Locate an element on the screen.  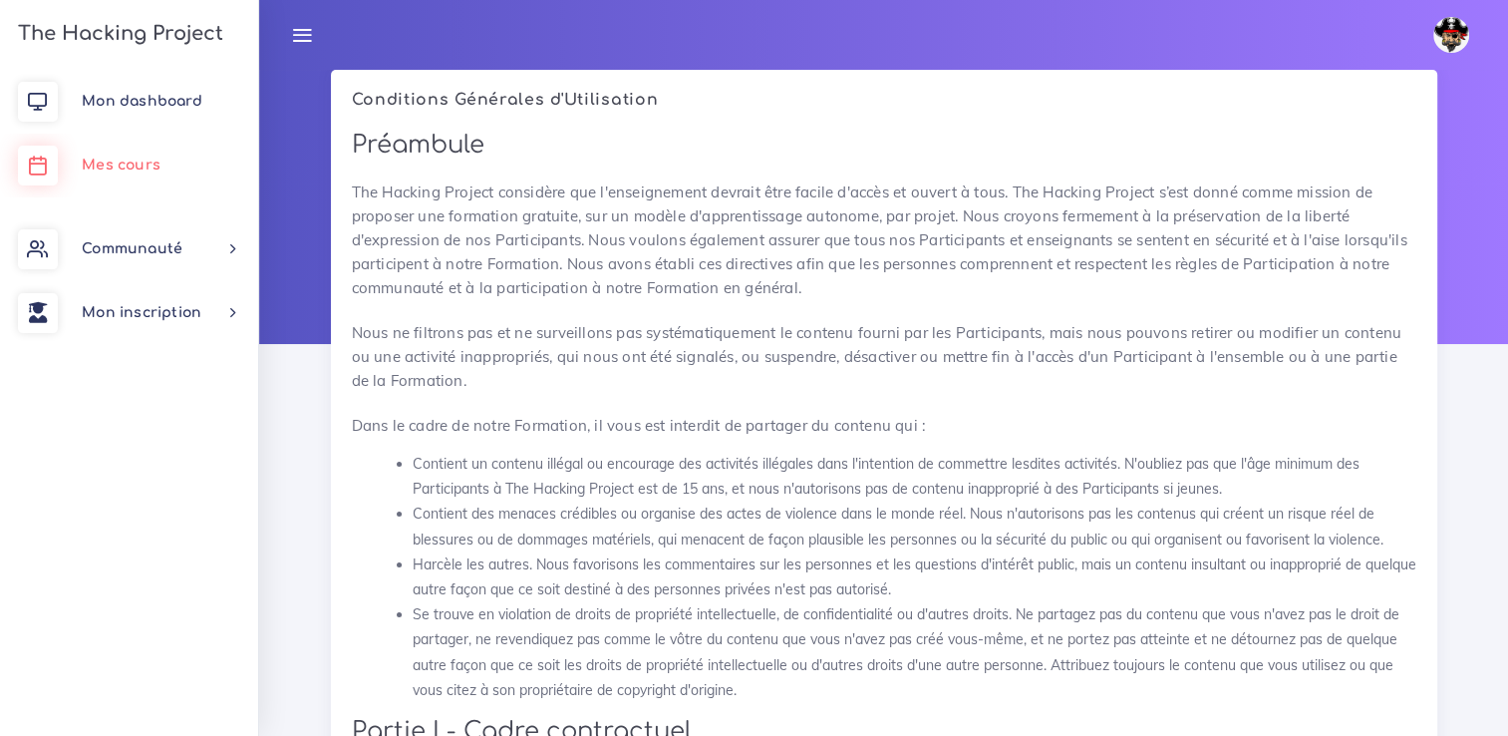
h5: Conditions Générales d'Utilisation is located at coordinates (884, 100).